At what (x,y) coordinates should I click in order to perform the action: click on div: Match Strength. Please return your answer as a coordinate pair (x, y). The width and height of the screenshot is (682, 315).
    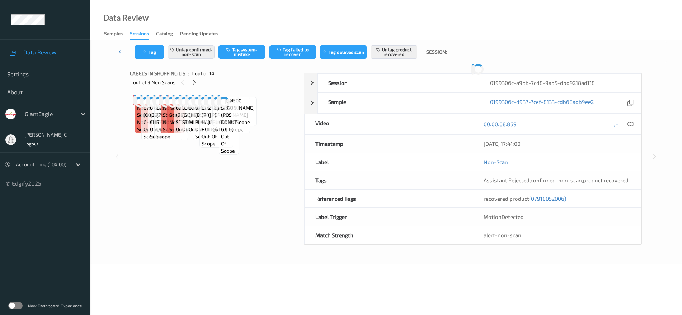
    Looking at the image, I should click on (388, 235).